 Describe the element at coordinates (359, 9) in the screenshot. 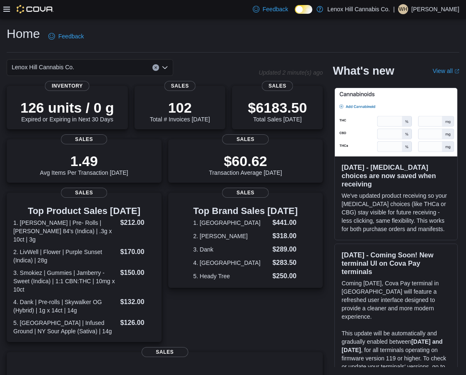

I see `p: Lenox Hill Cannabis Co.` at that location.